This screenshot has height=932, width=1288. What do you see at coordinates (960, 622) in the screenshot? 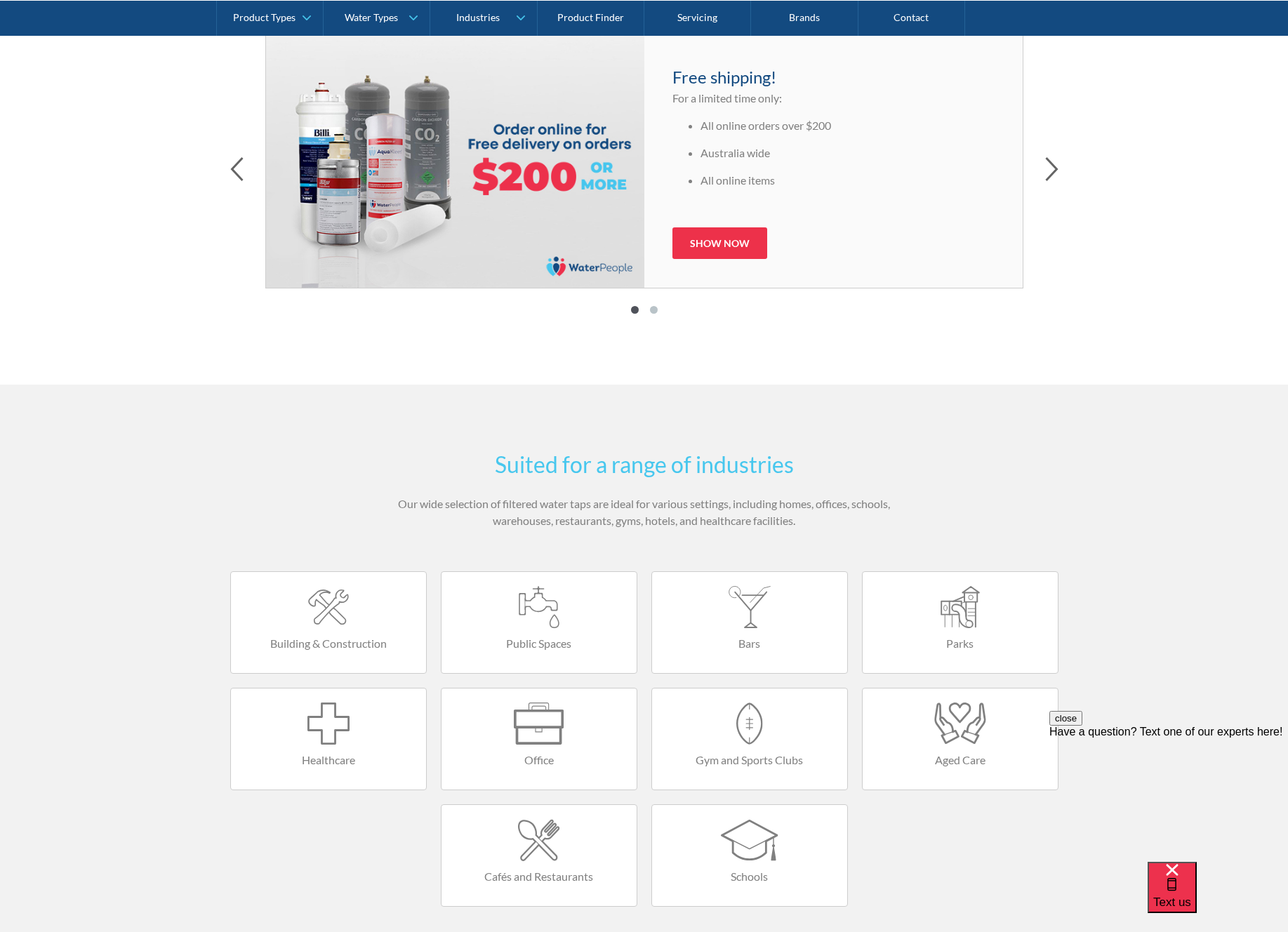
I see `a: Parks` at bounding box center [960, 622].